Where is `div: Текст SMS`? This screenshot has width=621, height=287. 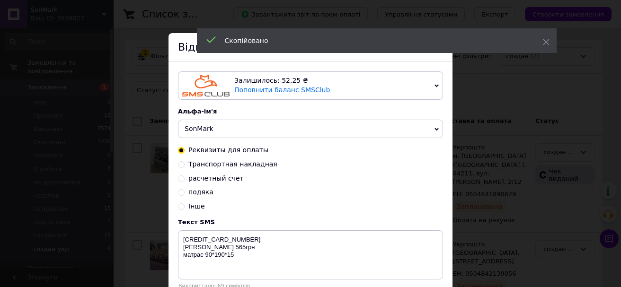 div: Текст SMS is located at coordinates (311, 222).